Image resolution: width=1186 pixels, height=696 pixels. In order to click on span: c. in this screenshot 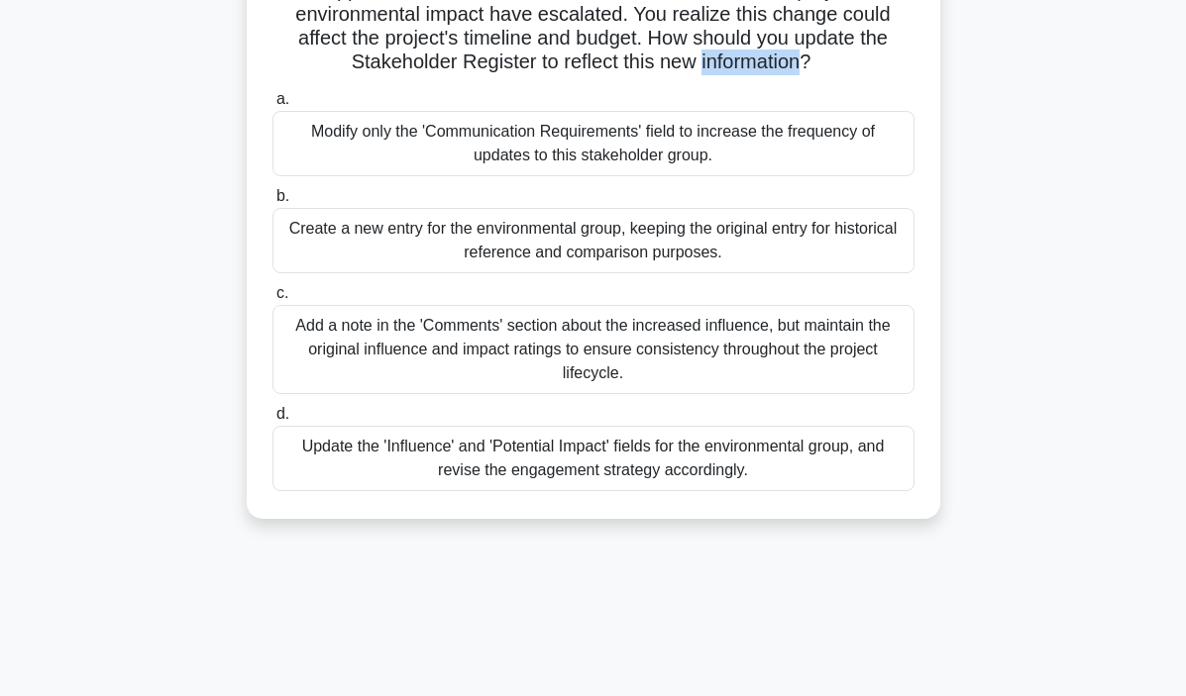, I will do `click(282, 292)`.